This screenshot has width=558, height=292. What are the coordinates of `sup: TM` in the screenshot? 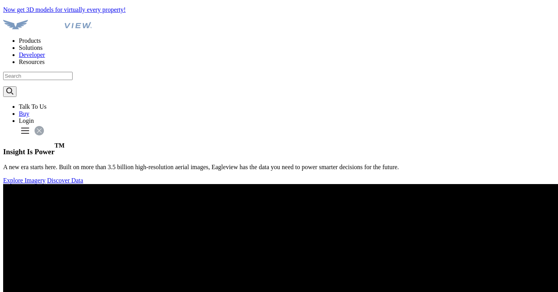 It's located at (60, 145).